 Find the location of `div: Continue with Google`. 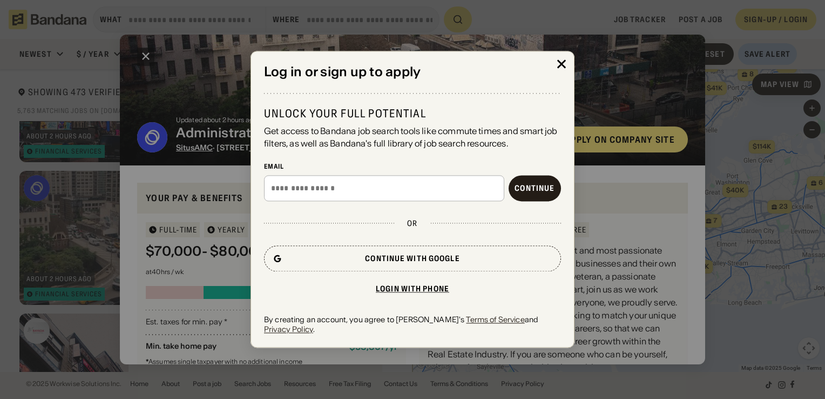

div: Continue with Google is located at coordinates (412, 258).